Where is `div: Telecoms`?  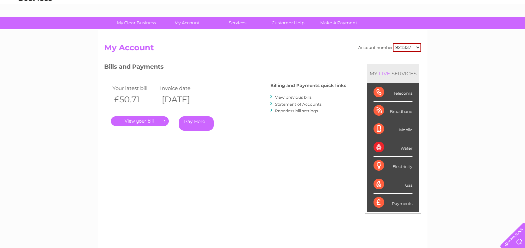 div: Telecoms is located at coordinates (393, 92).